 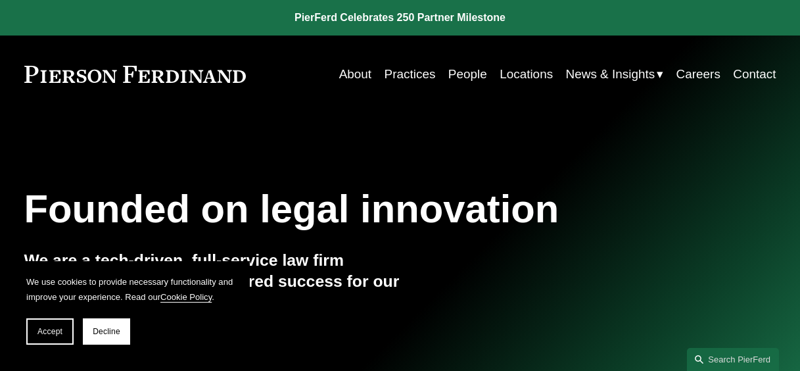 What do you see at coordinates (698, 74) in the screenshot?
I see `a: Careers` at bounding box center [698, 74].